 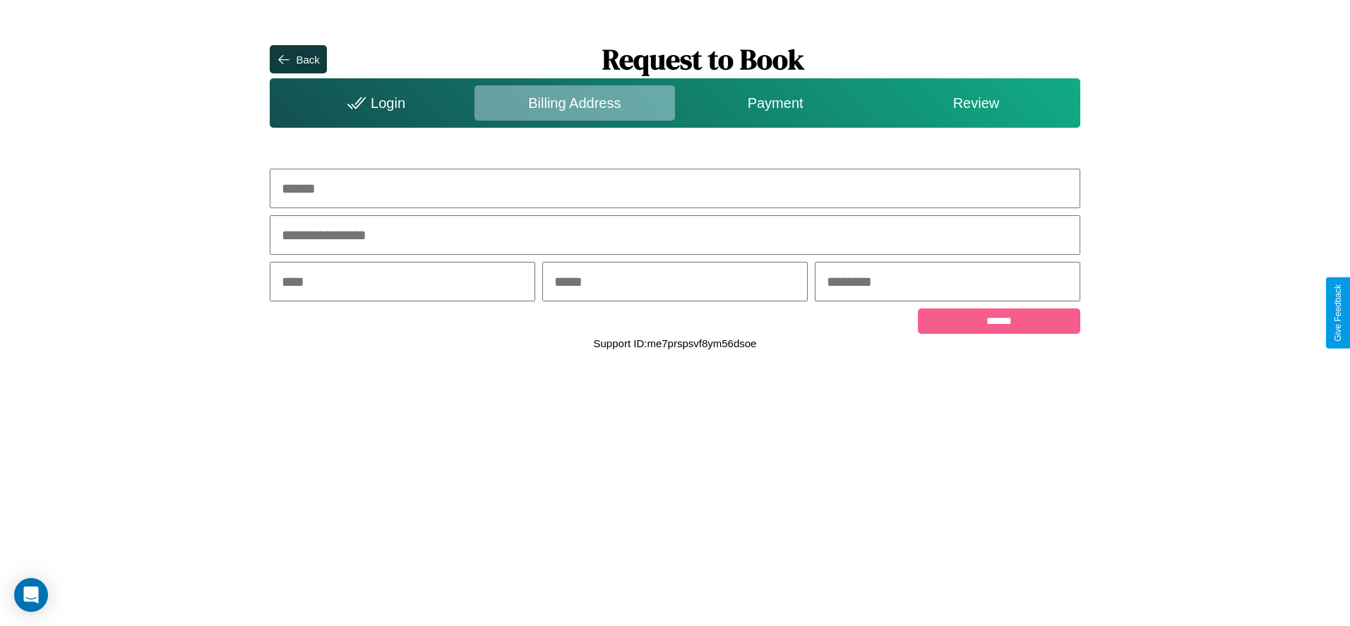 I want to click on button: Back, so click(x=298, y=59).